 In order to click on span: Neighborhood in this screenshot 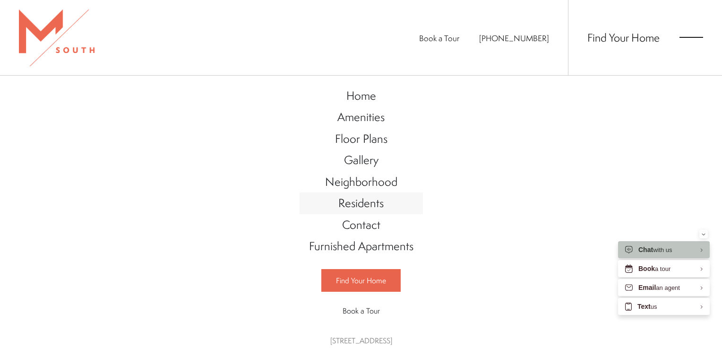, I will do `click(361, 182)`.